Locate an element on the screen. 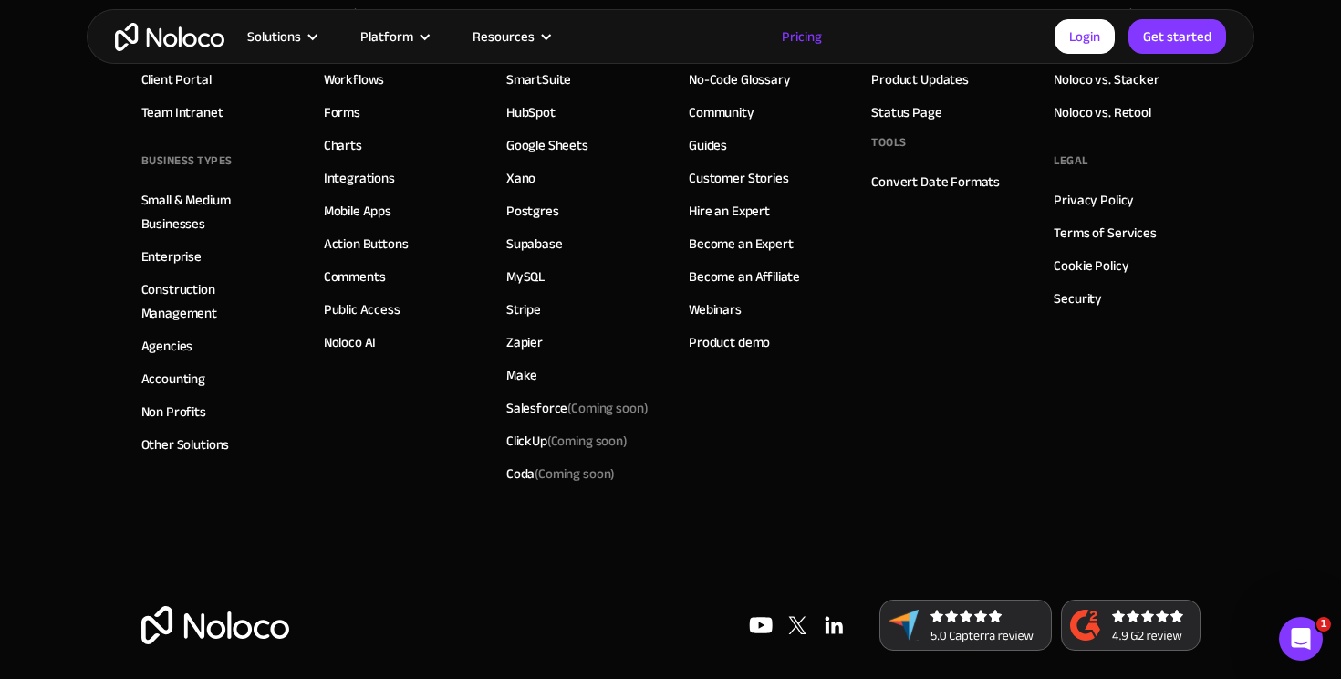 The width and height of the screenshot is (1341, 679). a: Non Profits is located at coordinates (173, 411).